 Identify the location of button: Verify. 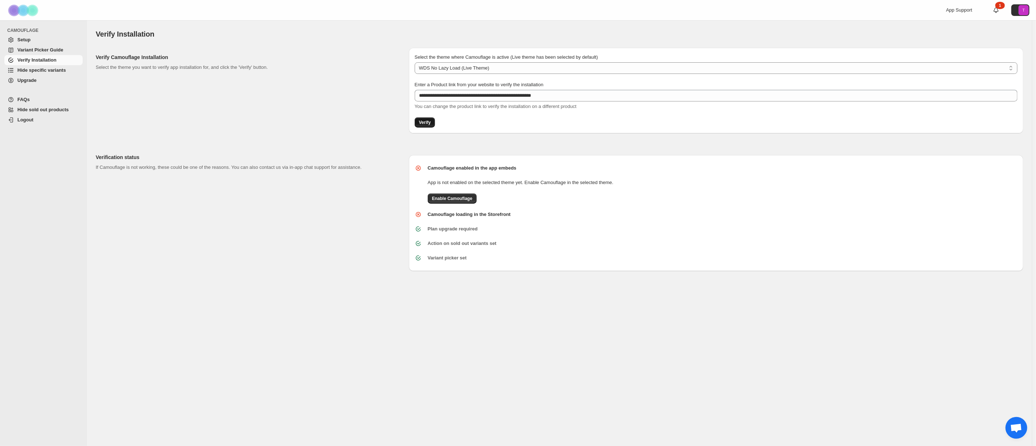
(425, 123).